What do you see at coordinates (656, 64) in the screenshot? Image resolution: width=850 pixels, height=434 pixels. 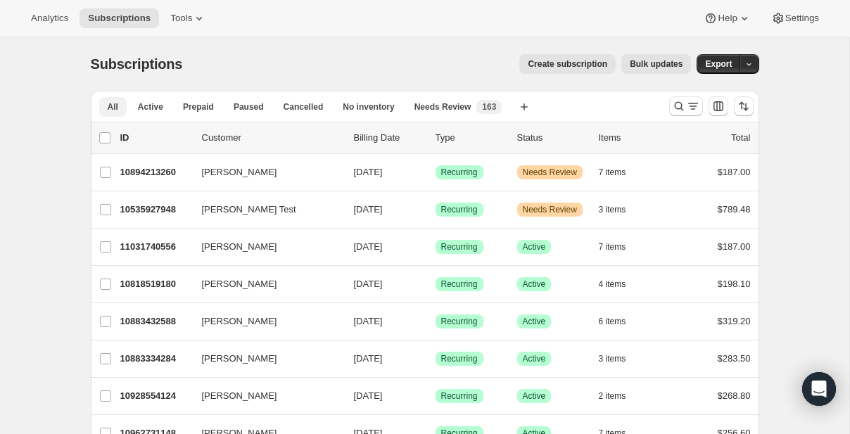 I see `span: Bulk updates` at bounding box center [656, 64].